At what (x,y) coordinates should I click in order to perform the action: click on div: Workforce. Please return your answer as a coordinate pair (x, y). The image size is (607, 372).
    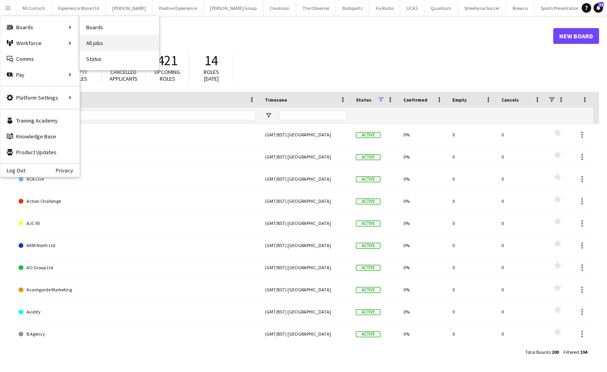
    Looking at the image, I should click on (40, 43).